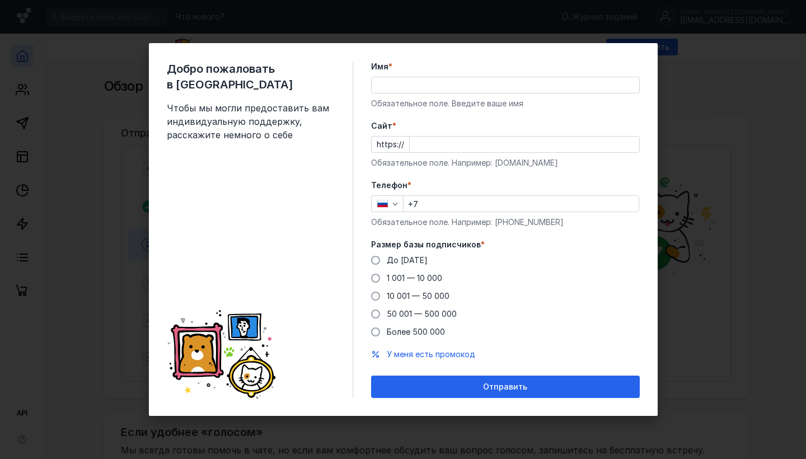 This screenshot has width=806, height=459. Describe the element at coordinates (431, 354) in the screenshot. I see `span: У меня есть промокод` at that location.